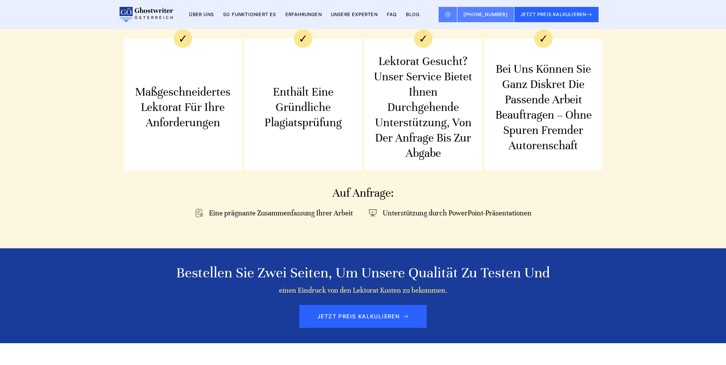 This screenshot has width=726, height=365. What do you see at coordinates (423, 39) in the screenshot?
I see `img: Lektorat gesucht? Unser Service bietet Ihnen durchgehende Unterstützung, von der Anfrage bis zur ...` at bounding box center [423, 39].